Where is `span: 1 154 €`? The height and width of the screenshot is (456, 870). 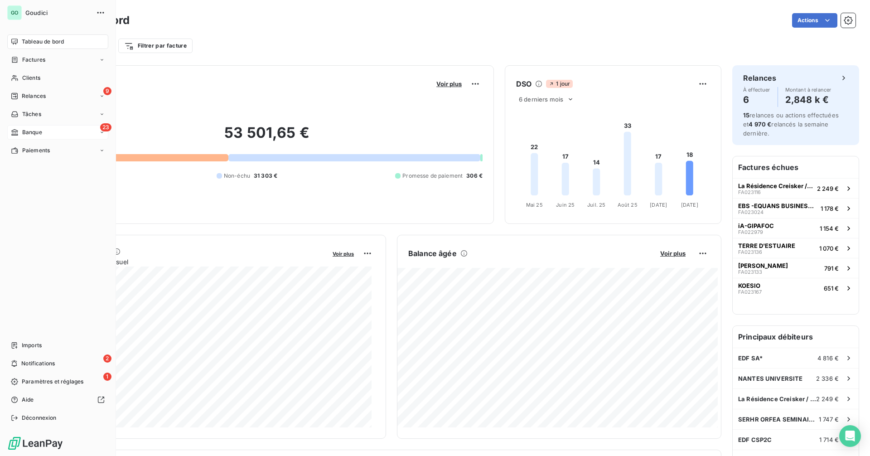 span: 1 154 € is located at coordinates (829, 228).